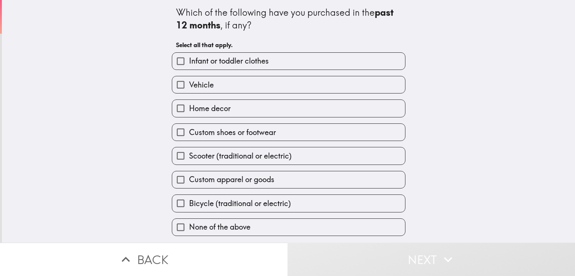 Image resolution: width=575 pixels, height=276 pixels. Describe the element at coordinates (240, 204) in the screenshot. I see `span: Bicycle (traditional or electric)` at that location.